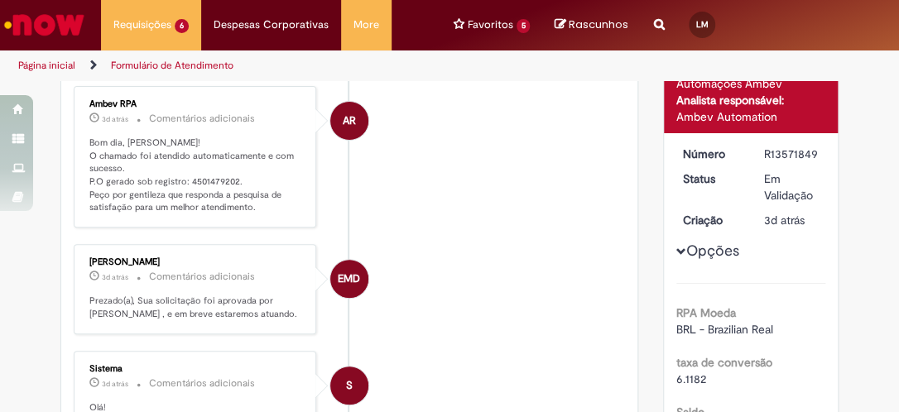  What do you see at coordinates (46, 65) in the screenshot?
I see `a: Página inicial` at bounding box center [46, 65].